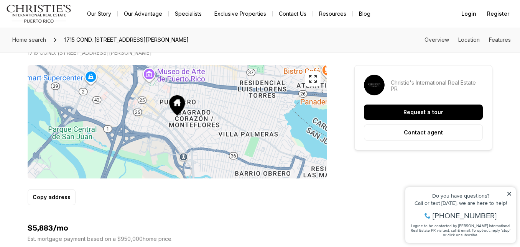 The image size is (520, 247). I want to click on h4: $5,883/mo, so click(177, 229).